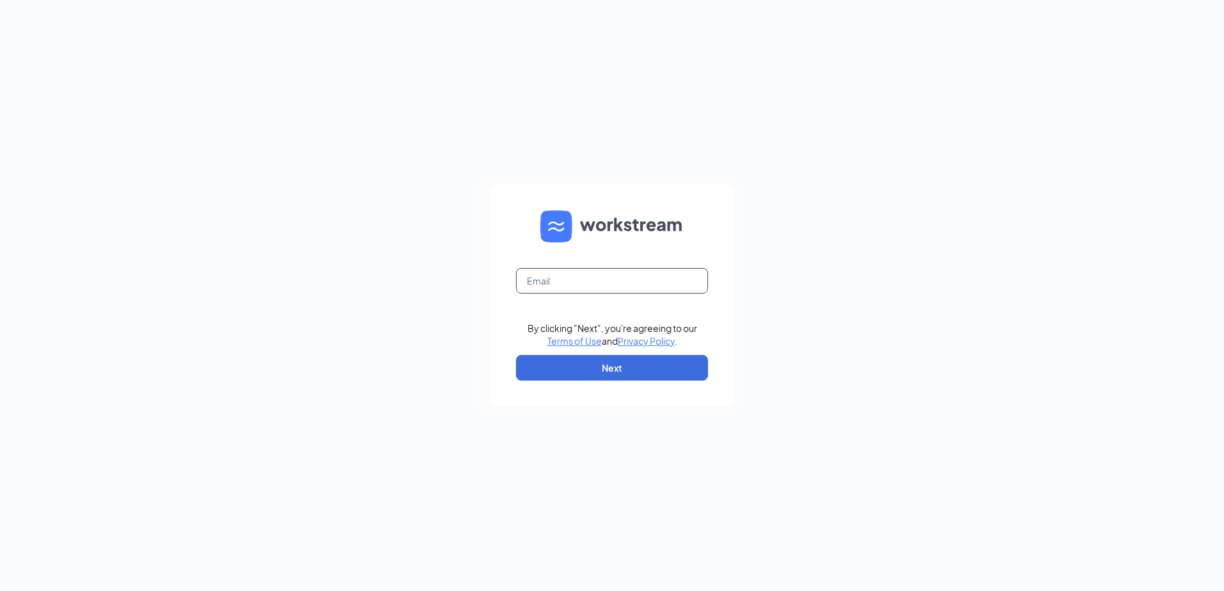 This screenshot has width=1224, height=591. What do you see at coordinates (612, 335) in the screenshot?
I see `div: By clicking "Next", you're agreeing to our and .` at bounding box center [612, 335].